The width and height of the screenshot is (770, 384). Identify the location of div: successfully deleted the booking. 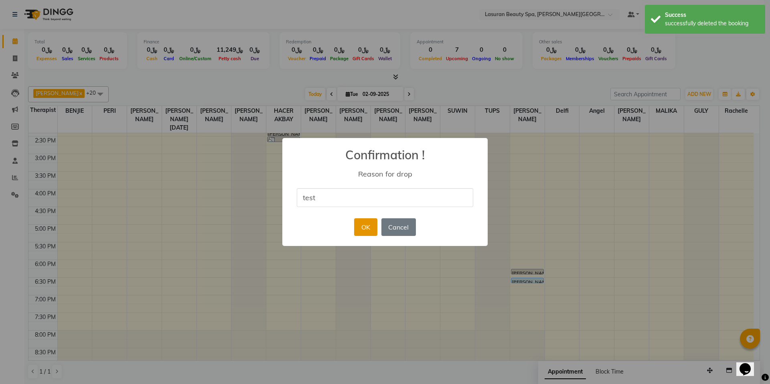
(712, 23).